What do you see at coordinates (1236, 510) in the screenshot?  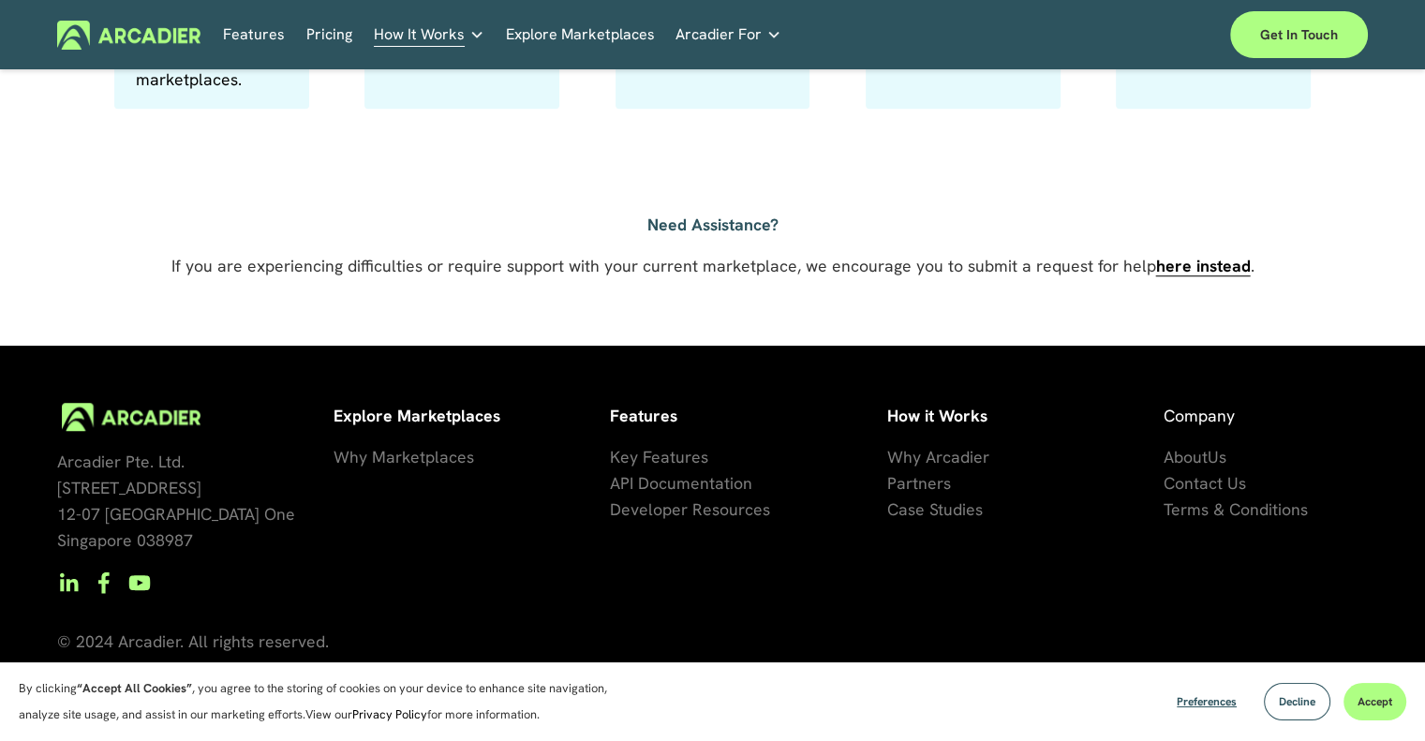 I see `a: Terms & Conditions` at bounding box center [1236, 510].